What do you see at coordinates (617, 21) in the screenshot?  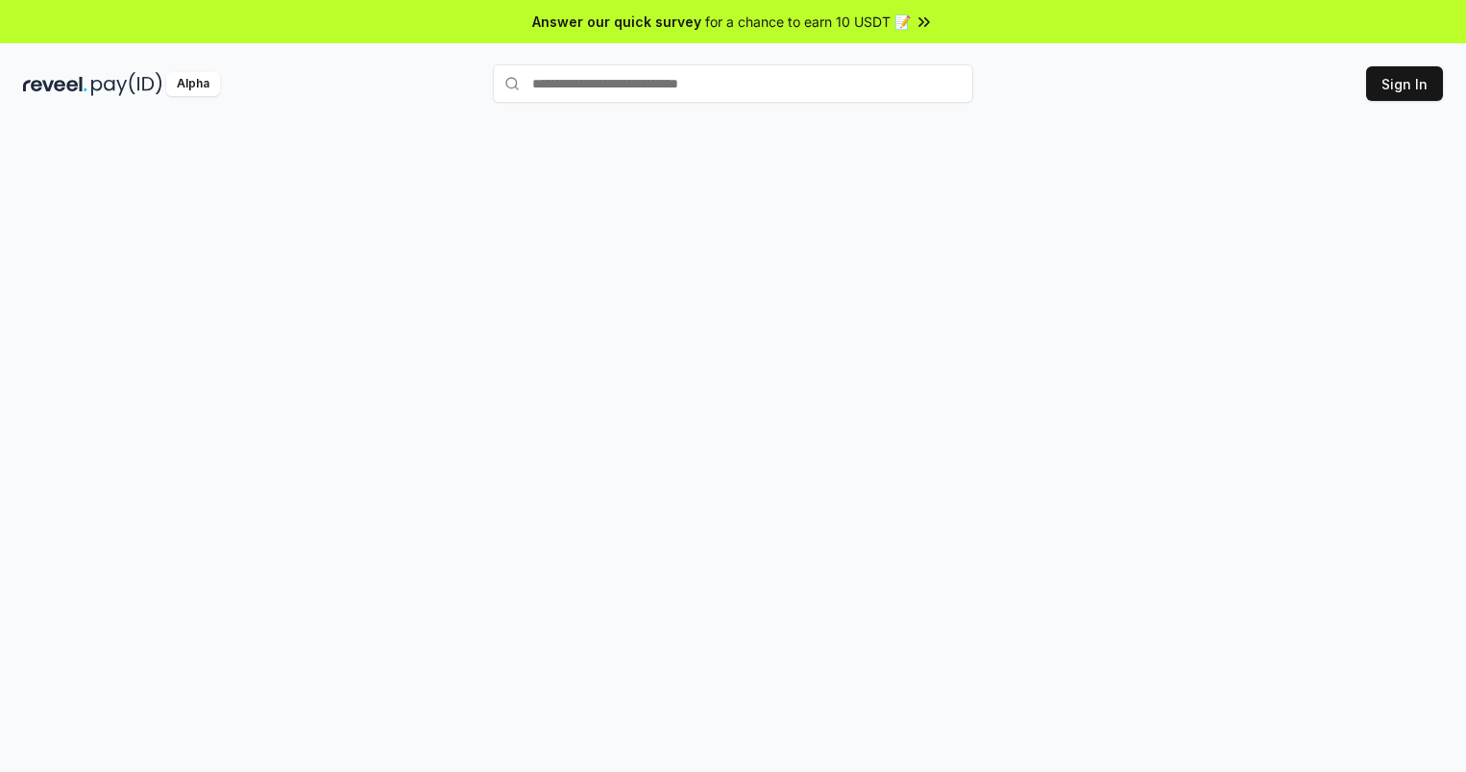 I see `span: Answer our quick survey` at bounding box center [617, 21].